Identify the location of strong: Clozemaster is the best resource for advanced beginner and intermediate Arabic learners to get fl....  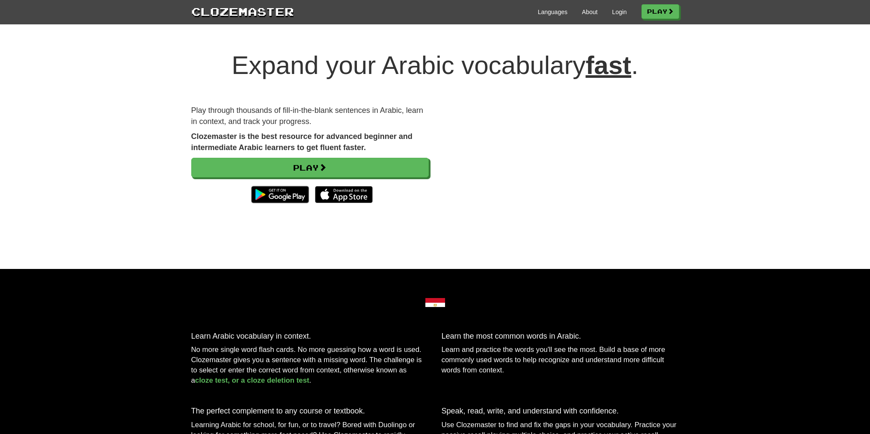
(302, 142).